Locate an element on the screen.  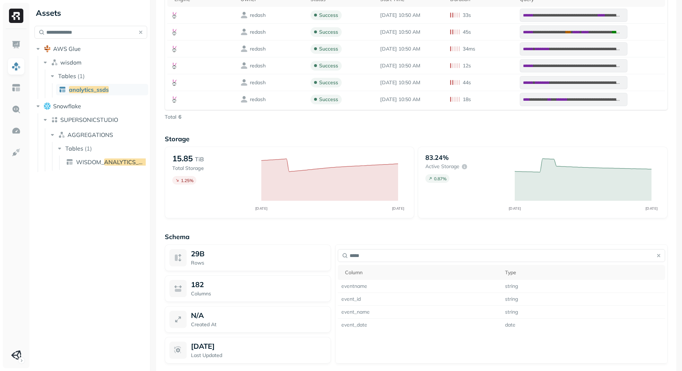
span: AGGREGATIONS is located at coordinates (90, 135).